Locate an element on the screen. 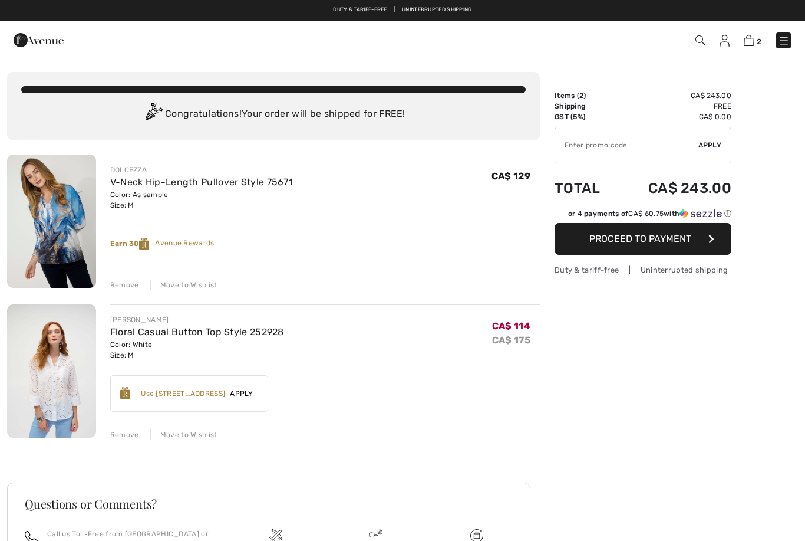 Image resolution: width=805 pixels, height=541 pixels. div: Color: As sample Size: M is located at coordinates (202, 200).